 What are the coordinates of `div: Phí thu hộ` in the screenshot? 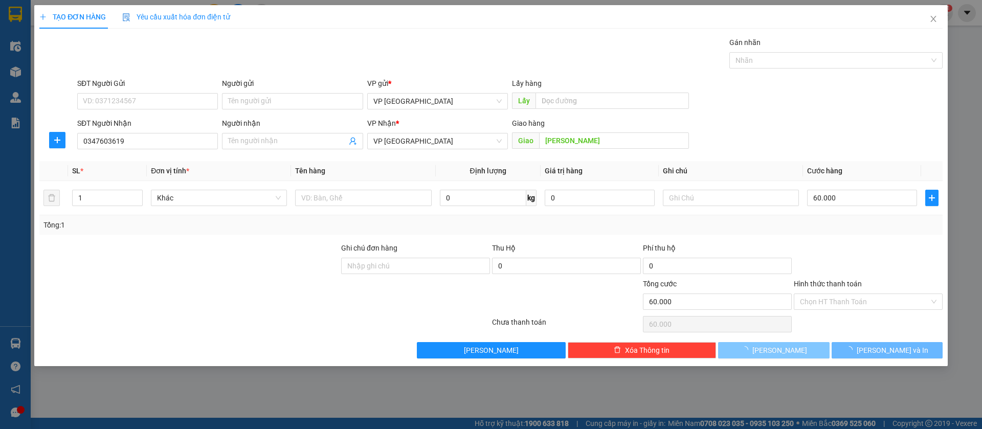 It's located at (717, 250).